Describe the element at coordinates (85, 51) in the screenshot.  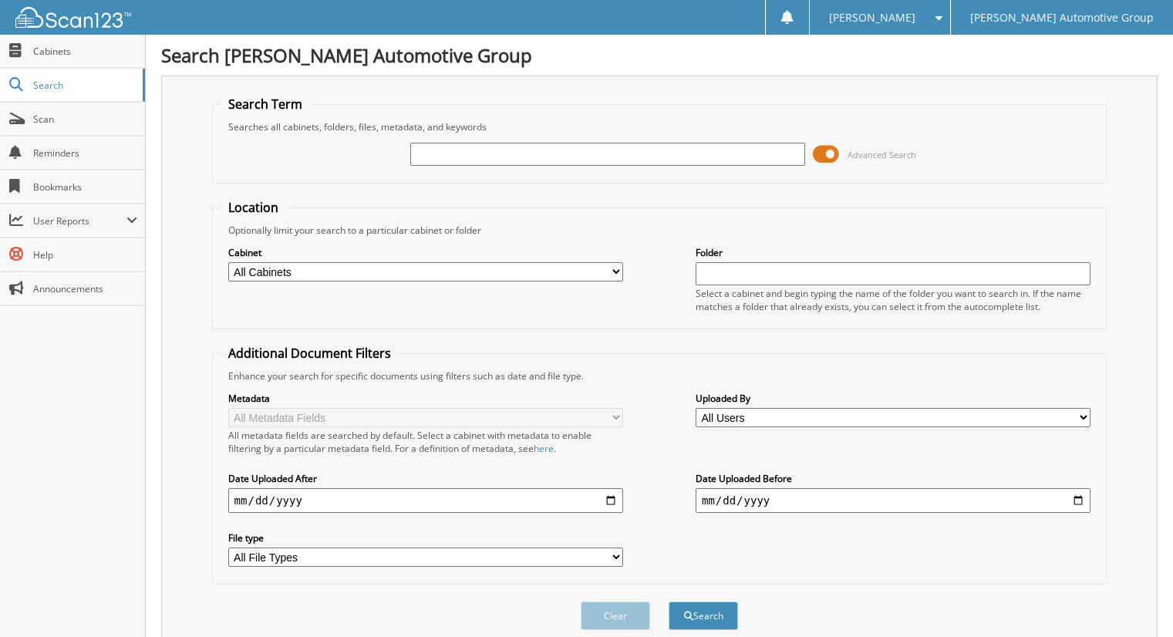
I see `span: Cabinets` at that location.